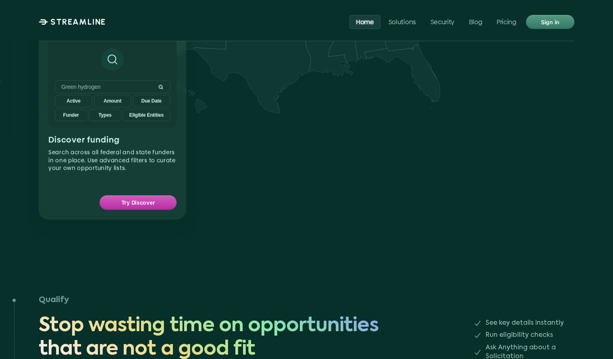  What do you see at coordinates (550, 22) in the screenshot?
I see `a: Sign in` at bounding box center [550, 22].